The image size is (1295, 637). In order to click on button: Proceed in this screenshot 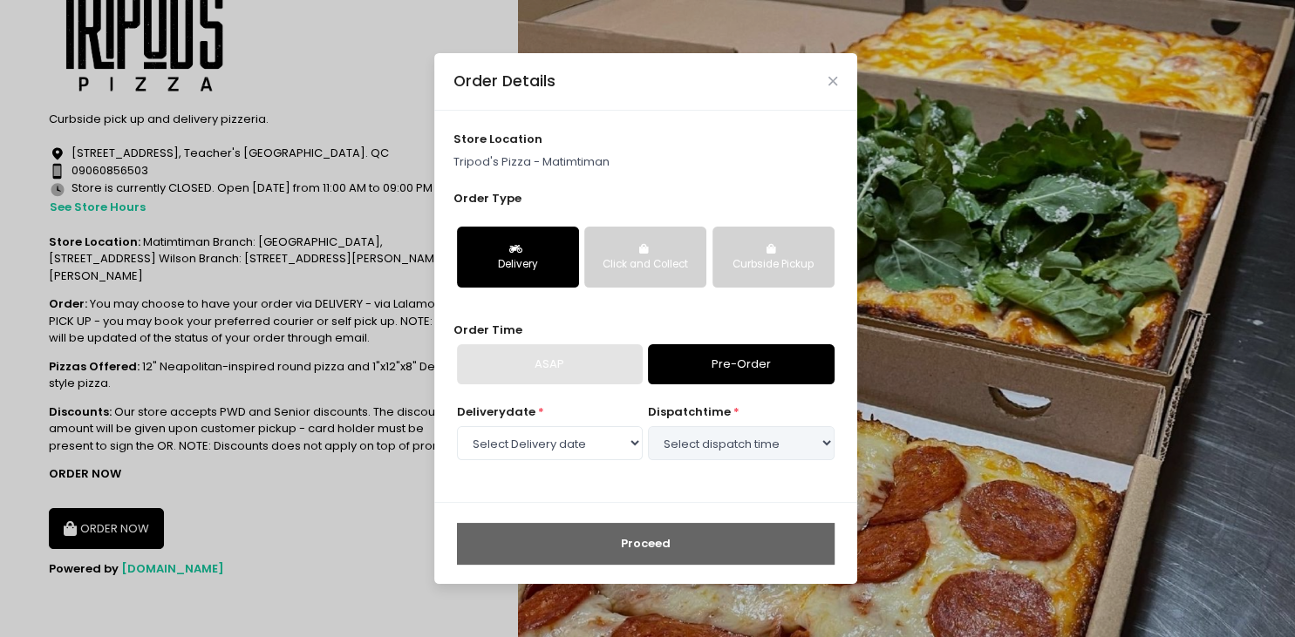, I will do `click(645, 544)`.